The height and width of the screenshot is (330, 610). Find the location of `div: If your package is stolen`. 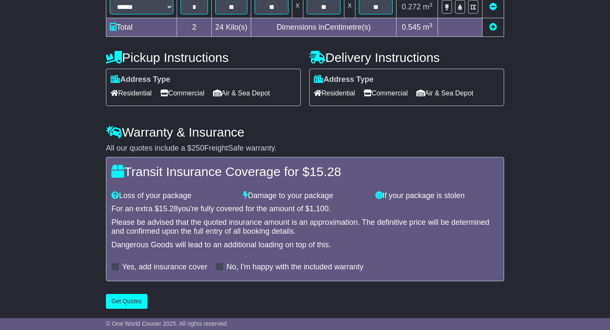

div: If your package is stolen is located at coordinates (437, 196).